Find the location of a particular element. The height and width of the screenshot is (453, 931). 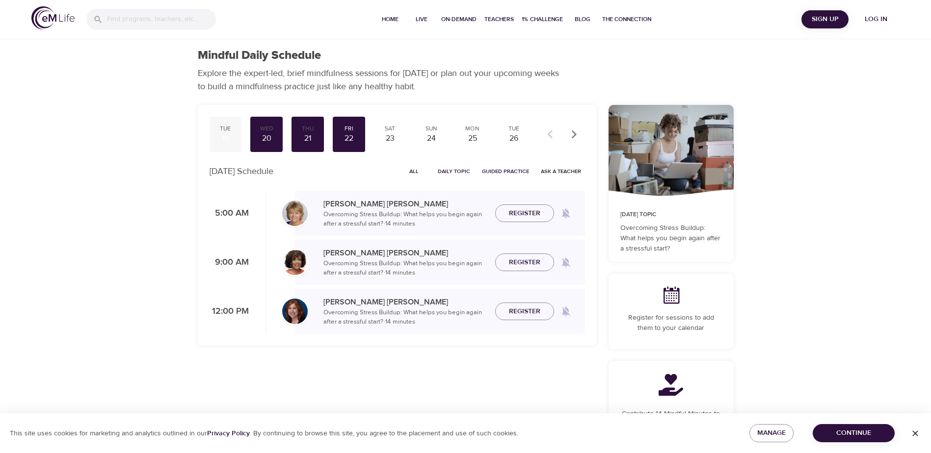

button: Log in is located at coordinates (876, 19).